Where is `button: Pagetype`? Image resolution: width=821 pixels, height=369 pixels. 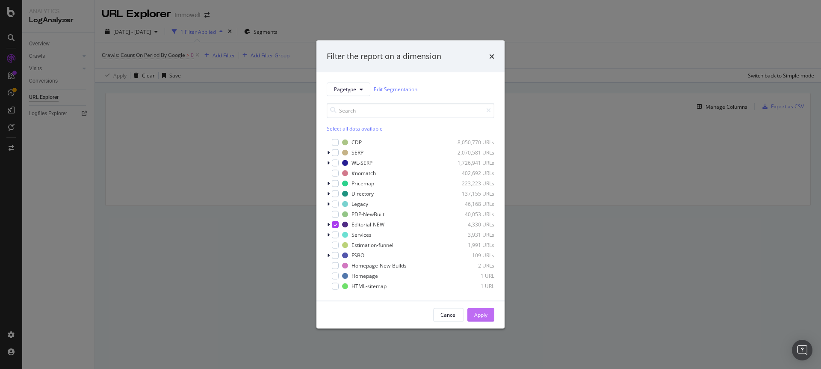 button: Pagetype is located at coordinates (349, 89).